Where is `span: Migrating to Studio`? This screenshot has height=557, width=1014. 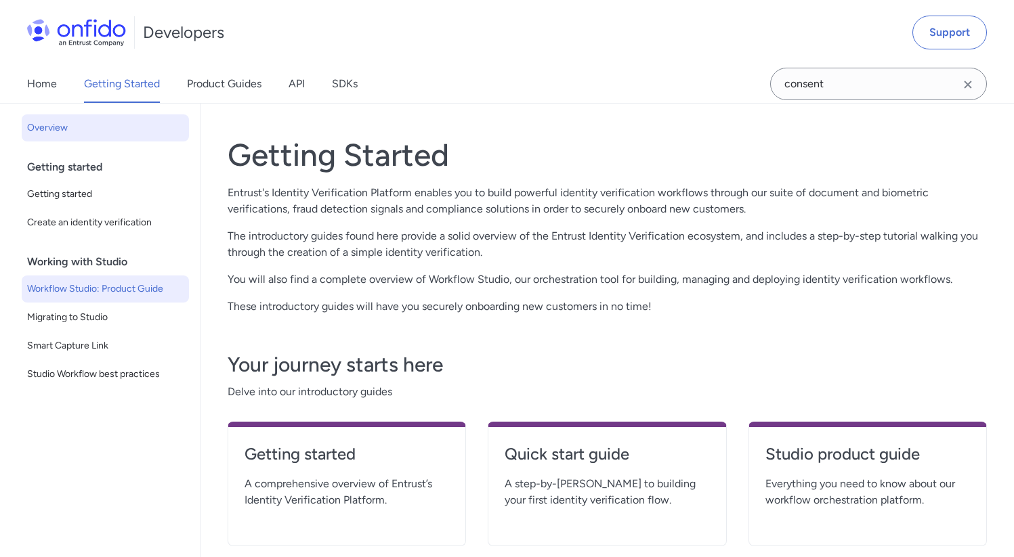 span: Migrating to Studio is located at coordinates (105, 318).